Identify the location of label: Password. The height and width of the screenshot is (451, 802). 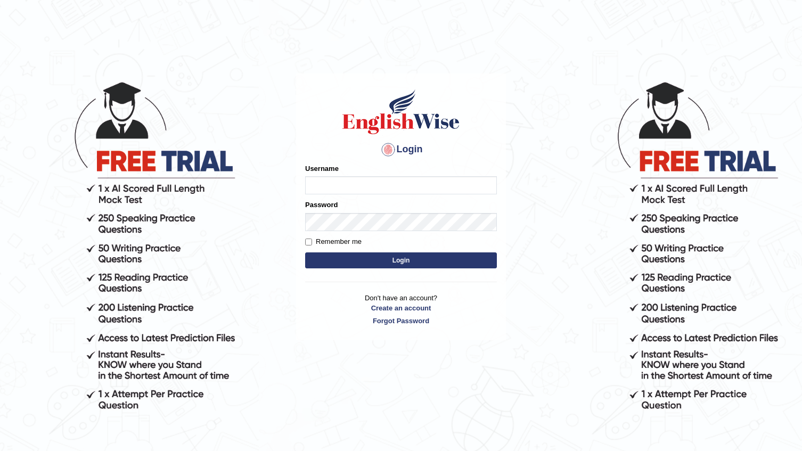
(321, 205).